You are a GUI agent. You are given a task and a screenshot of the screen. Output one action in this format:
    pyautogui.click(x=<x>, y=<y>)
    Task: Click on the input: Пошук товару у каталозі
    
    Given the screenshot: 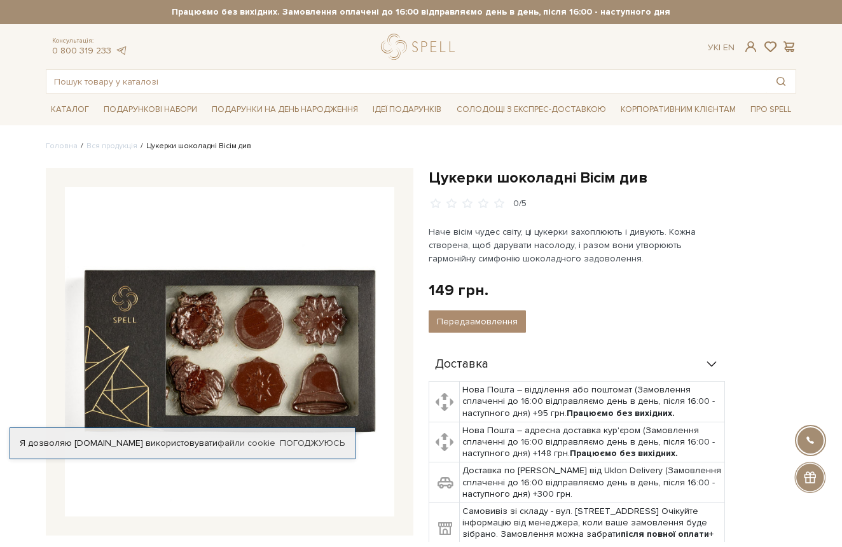 What is the action you would take?
    pyautogui.click(x=406, y=81)
    